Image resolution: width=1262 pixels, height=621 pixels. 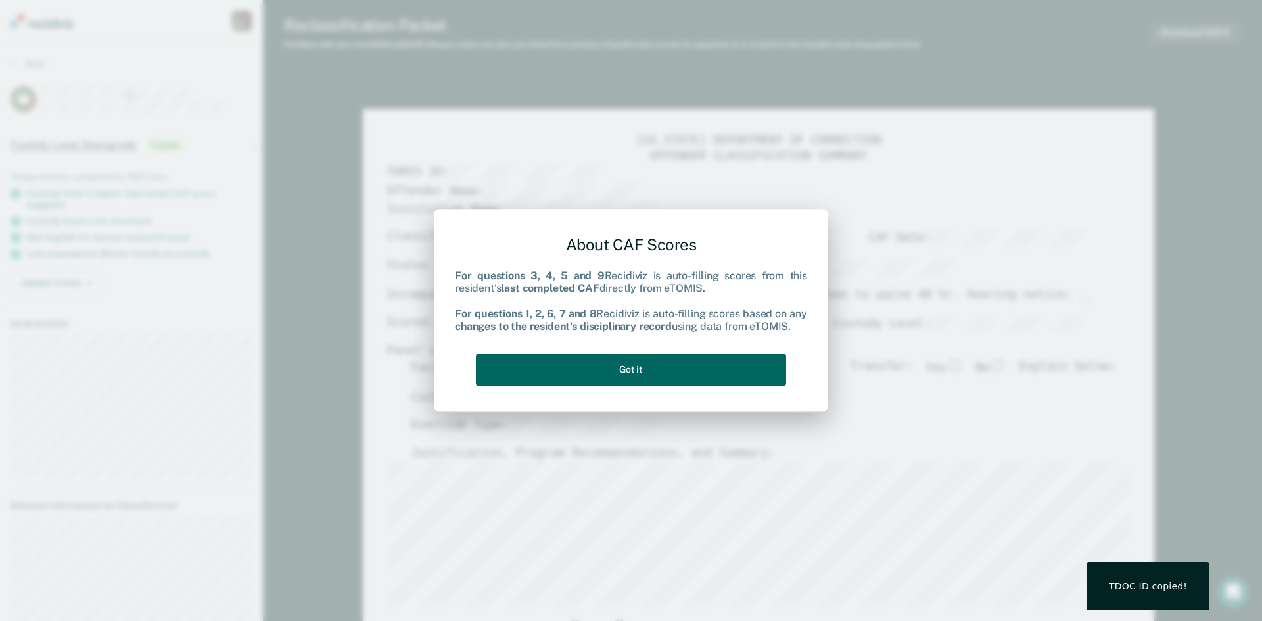 What do you see at coordinates (631, 245) in the screenshot?
I see `div: About CAF Scores` at bounding box center [631, 245].